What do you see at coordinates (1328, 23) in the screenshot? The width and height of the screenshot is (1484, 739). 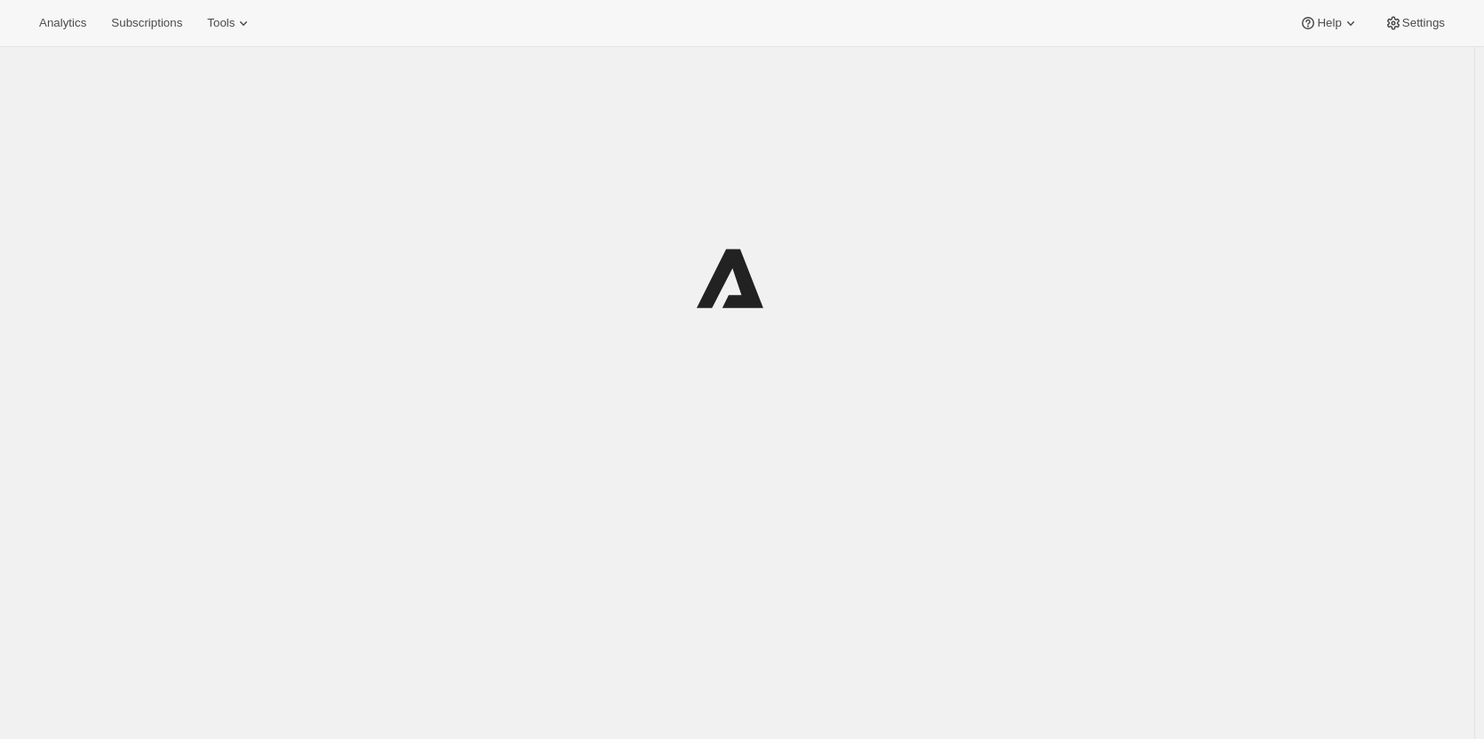 I see `span: Help` at bounding box center [1328, 23].